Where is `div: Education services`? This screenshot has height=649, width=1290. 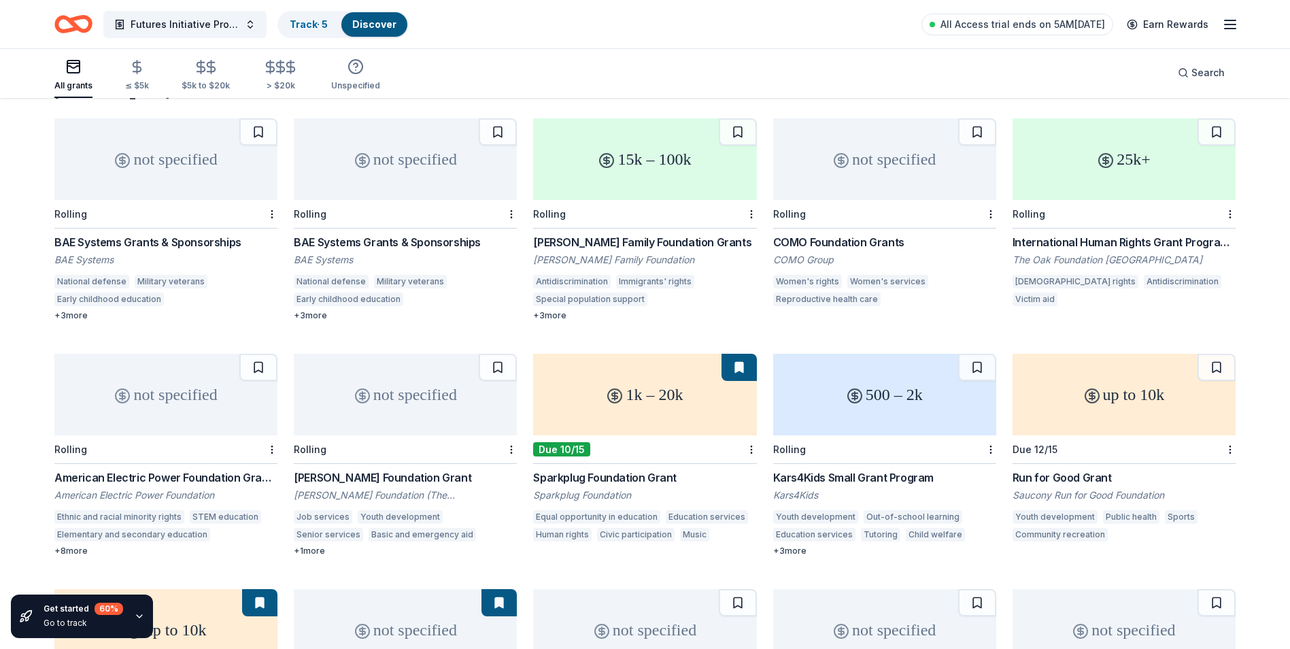 div: Education services is located at coordinates (814, 535).